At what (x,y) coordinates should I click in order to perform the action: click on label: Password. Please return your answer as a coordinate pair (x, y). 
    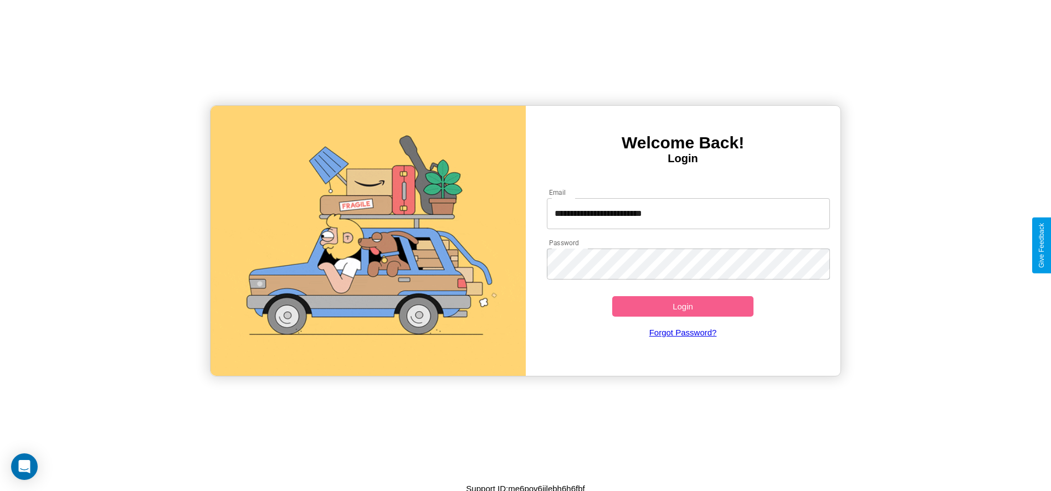
    Looking at the image, I should click on (563, 243).